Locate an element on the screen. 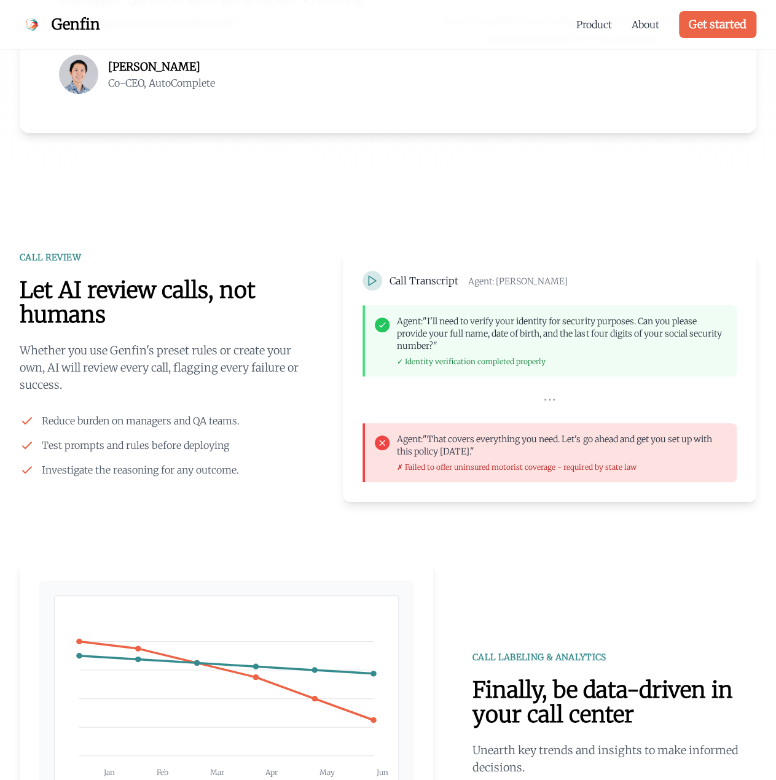 The width and height of the screenshot is (776, 780). span: Jun is located at coordinates (382, 773).